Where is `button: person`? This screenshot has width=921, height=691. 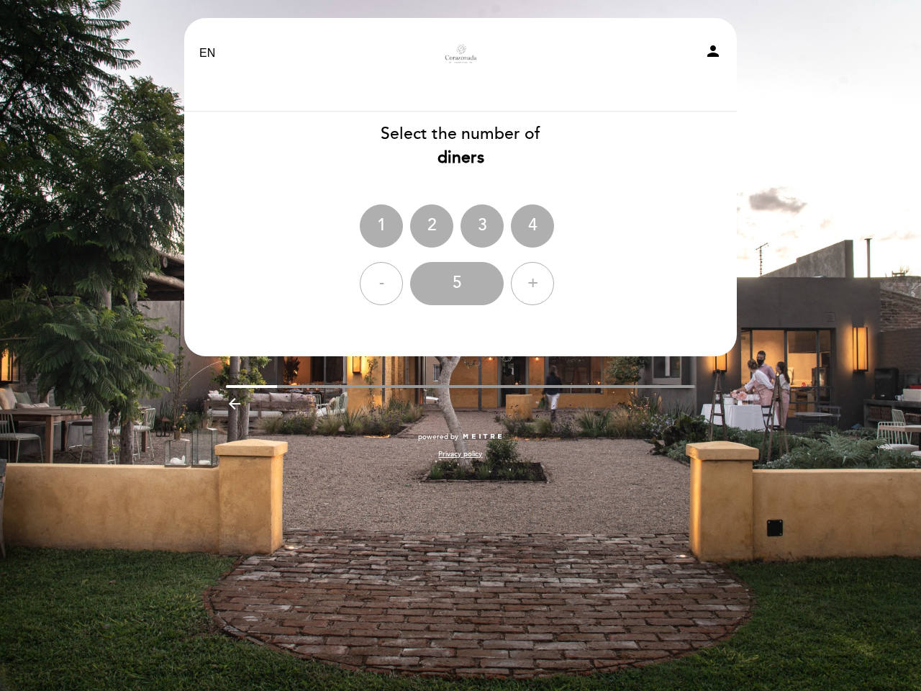
button: person is located at coordinates (713, 53).